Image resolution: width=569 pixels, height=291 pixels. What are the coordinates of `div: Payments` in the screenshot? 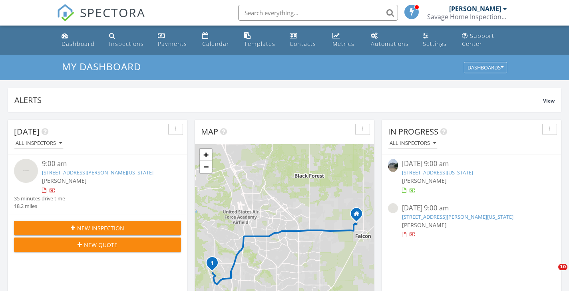 It's located at (172, 44).